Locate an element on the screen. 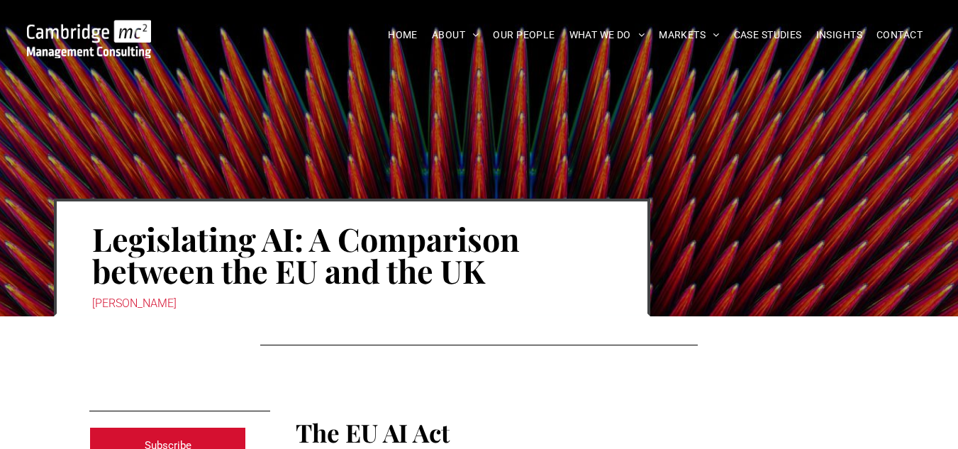 The width and height of the screenshot is (958, 449). a: CONTACT is located at coordinates (899, 35).